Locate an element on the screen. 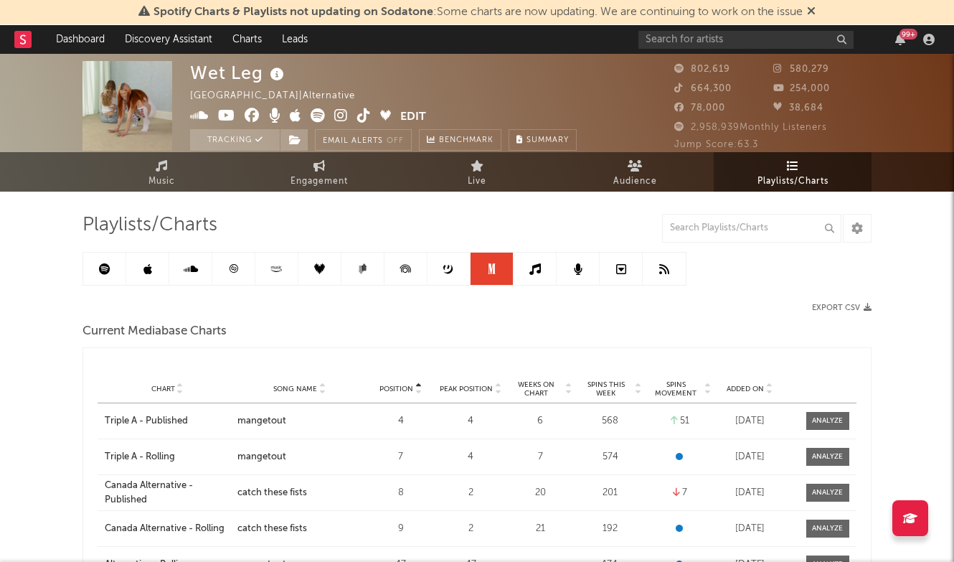 The height and width of the screenshot is (562, 954). div: Wet Leg is located at coordinates (239, 72).